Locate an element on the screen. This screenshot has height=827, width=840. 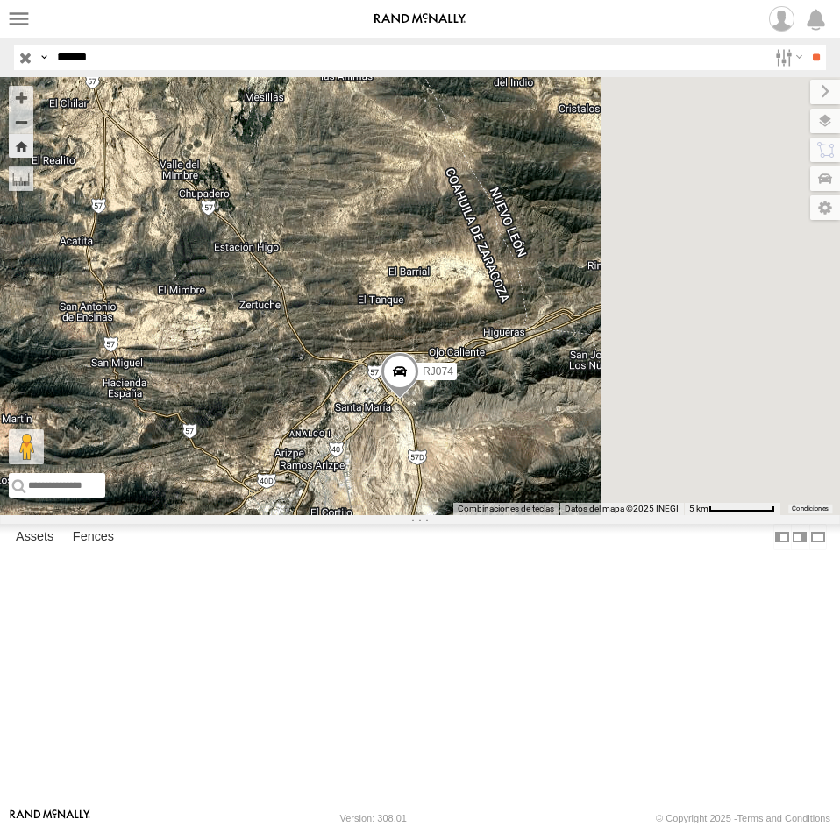
button: Combinaciones de teclas is located at coordinates (506, 509).